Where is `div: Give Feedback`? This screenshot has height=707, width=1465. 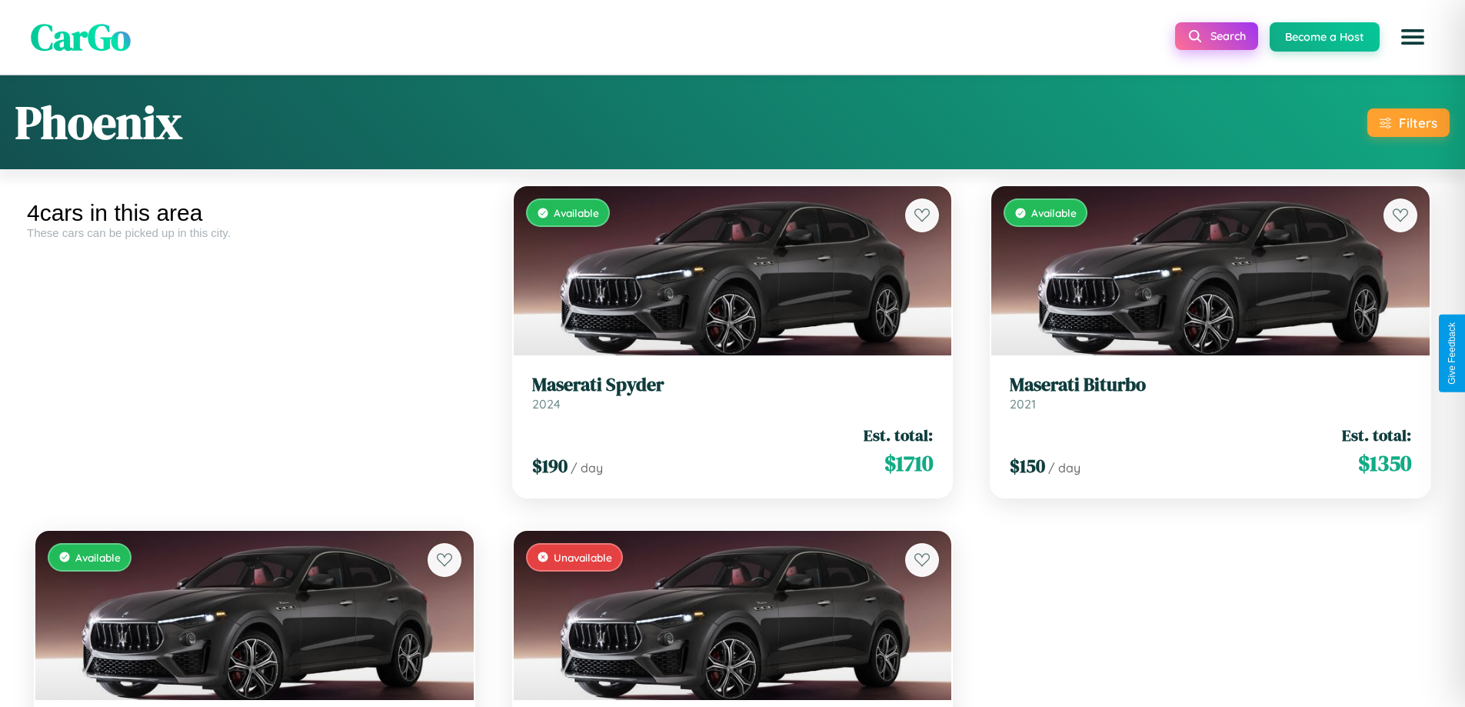
div: Give Feedback is located at coordinates (1452, 353).